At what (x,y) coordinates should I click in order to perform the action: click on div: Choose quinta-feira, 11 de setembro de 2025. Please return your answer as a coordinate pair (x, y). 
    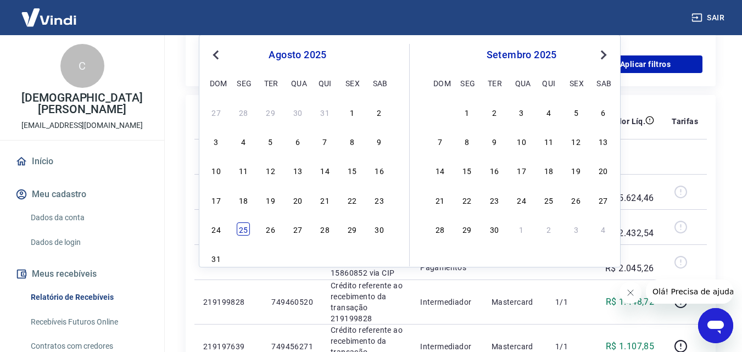
    Looking at the image, I should click on (549, 141).